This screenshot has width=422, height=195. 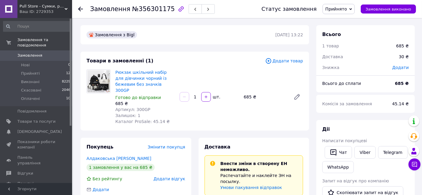 What do you see at coordinates (112, 35) in the screenshot?
I see `div: Замовлення з Bigl` at bounding box center [112, 35].